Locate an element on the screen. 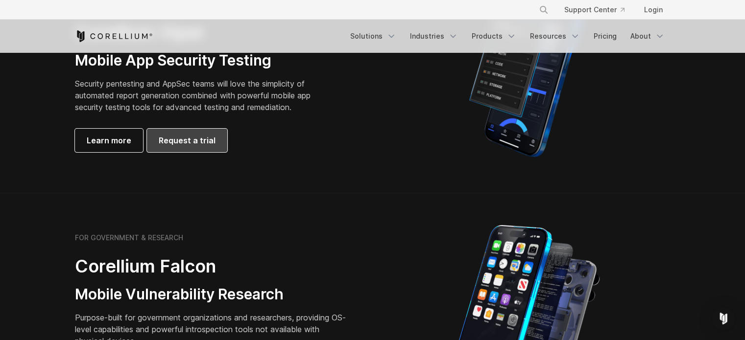 The image size is (745, 340). a: Support Center is located at coordinates (594, 10).